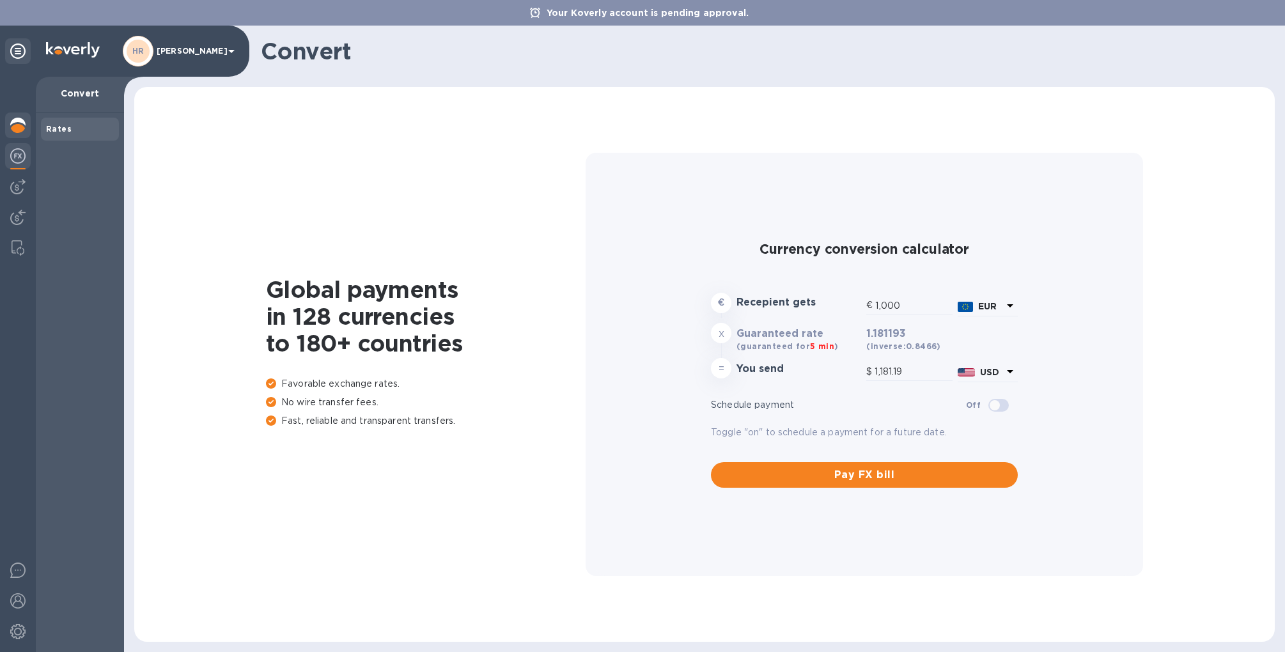 The width and height of the screenshot is (1285, 652). I want to click on p: Convert, so click(80, 93).